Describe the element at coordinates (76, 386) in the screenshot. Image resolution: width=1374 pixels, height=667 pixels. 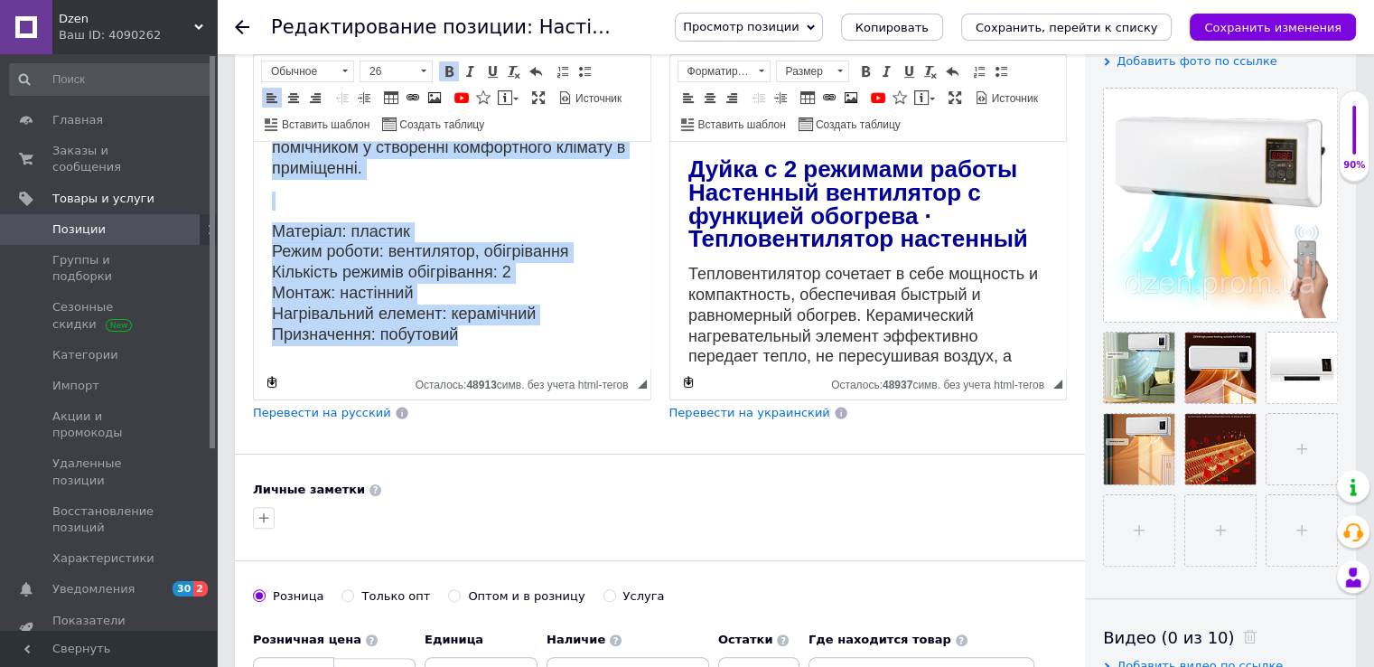
I see `span: Импорт` at that location.